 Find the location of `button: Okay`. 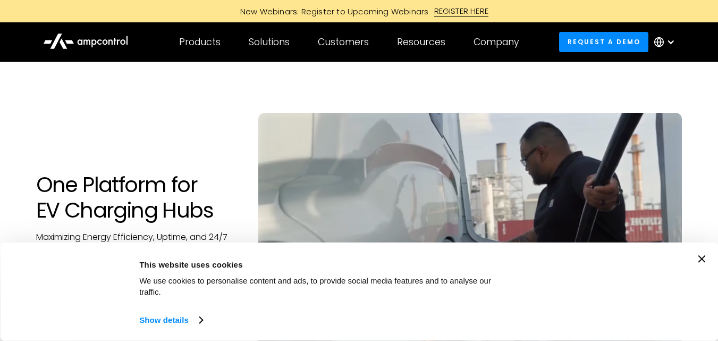

button: Okay is located at coordinates (602, 270).